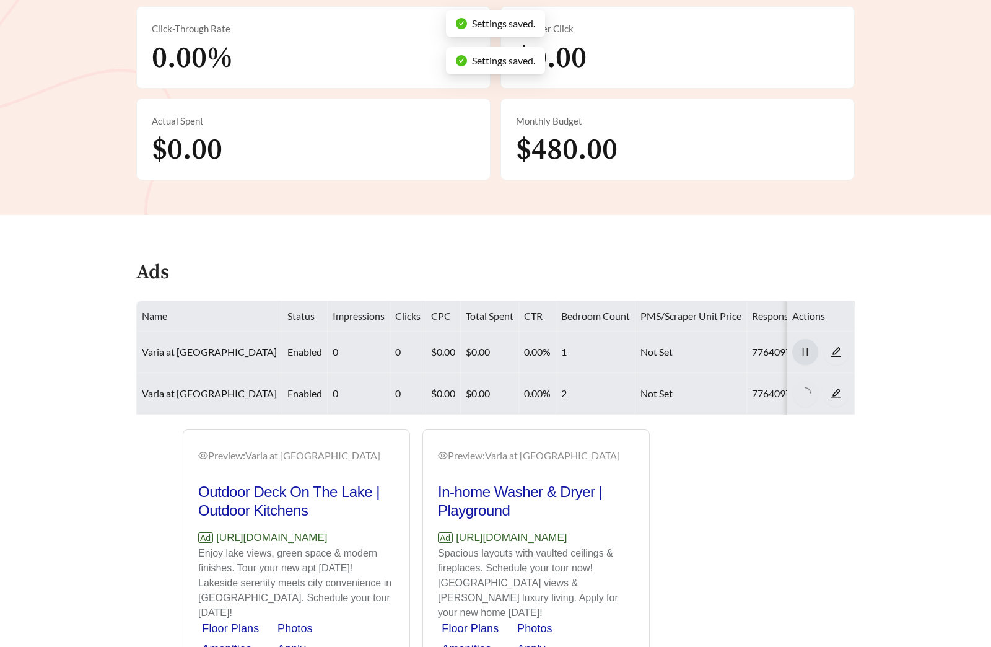  I want to click on span: eye, so click(443, 455).